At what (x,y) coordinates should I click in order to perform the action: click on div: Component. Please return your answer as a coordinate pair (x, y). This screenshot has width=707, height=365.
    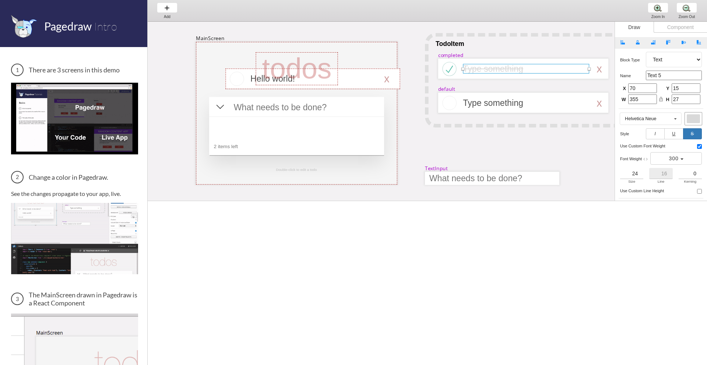
    Looking at the image, I should click on (680, 27).